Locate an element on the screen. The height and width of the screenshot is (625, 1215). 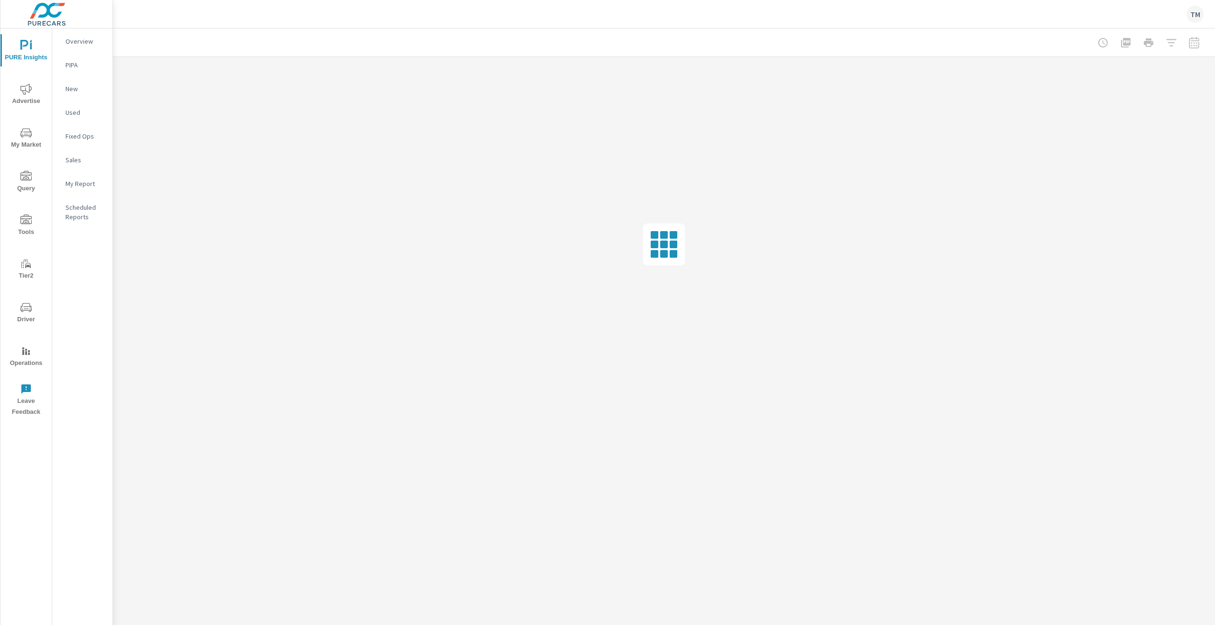
p: Overview is located at coordinates (85, 41).